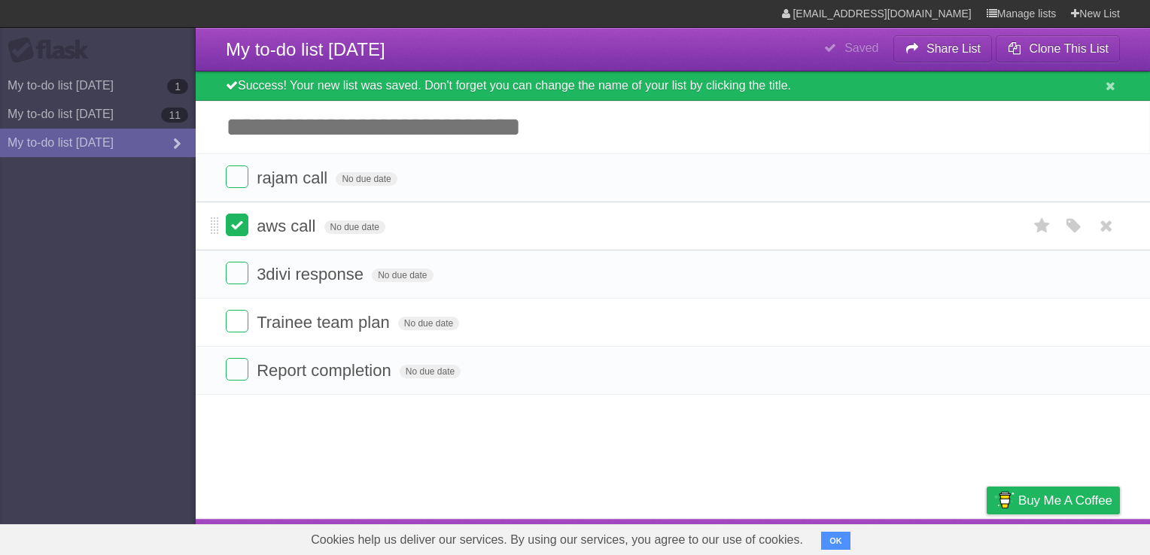 The width and height of the screenshot is (1150, 555). What do you see at coordinates (1004, 500) in the screenshot?
I see `img: Buy me a coffee` at bounding box center [1004, 500].